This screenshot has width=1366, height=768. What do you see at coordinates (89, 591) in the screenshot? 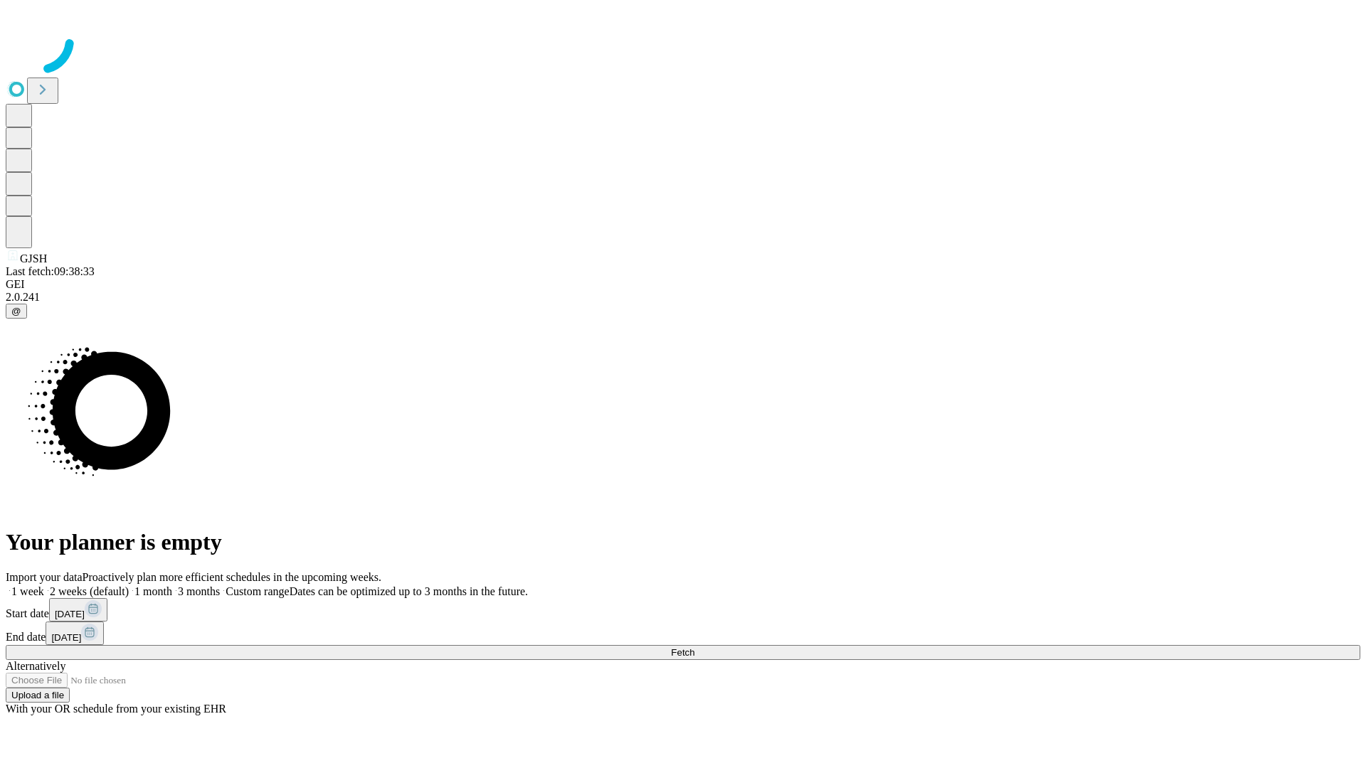
I see `span: 2 weeks (default)` at bounding box center [89, 591].